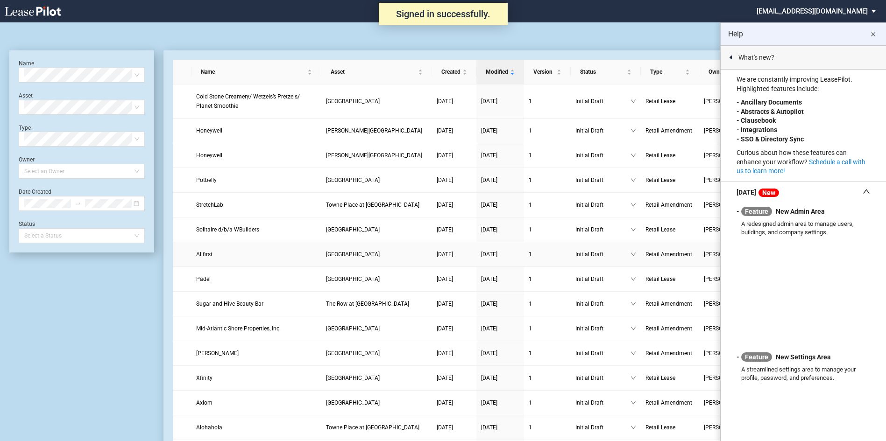 The width and height of the screenshot is (886, 441). What do you see at coordinates (353, 378) in the screenshot?
I see `span: 40 West Shopping Center` at bounding box center [353, 378].